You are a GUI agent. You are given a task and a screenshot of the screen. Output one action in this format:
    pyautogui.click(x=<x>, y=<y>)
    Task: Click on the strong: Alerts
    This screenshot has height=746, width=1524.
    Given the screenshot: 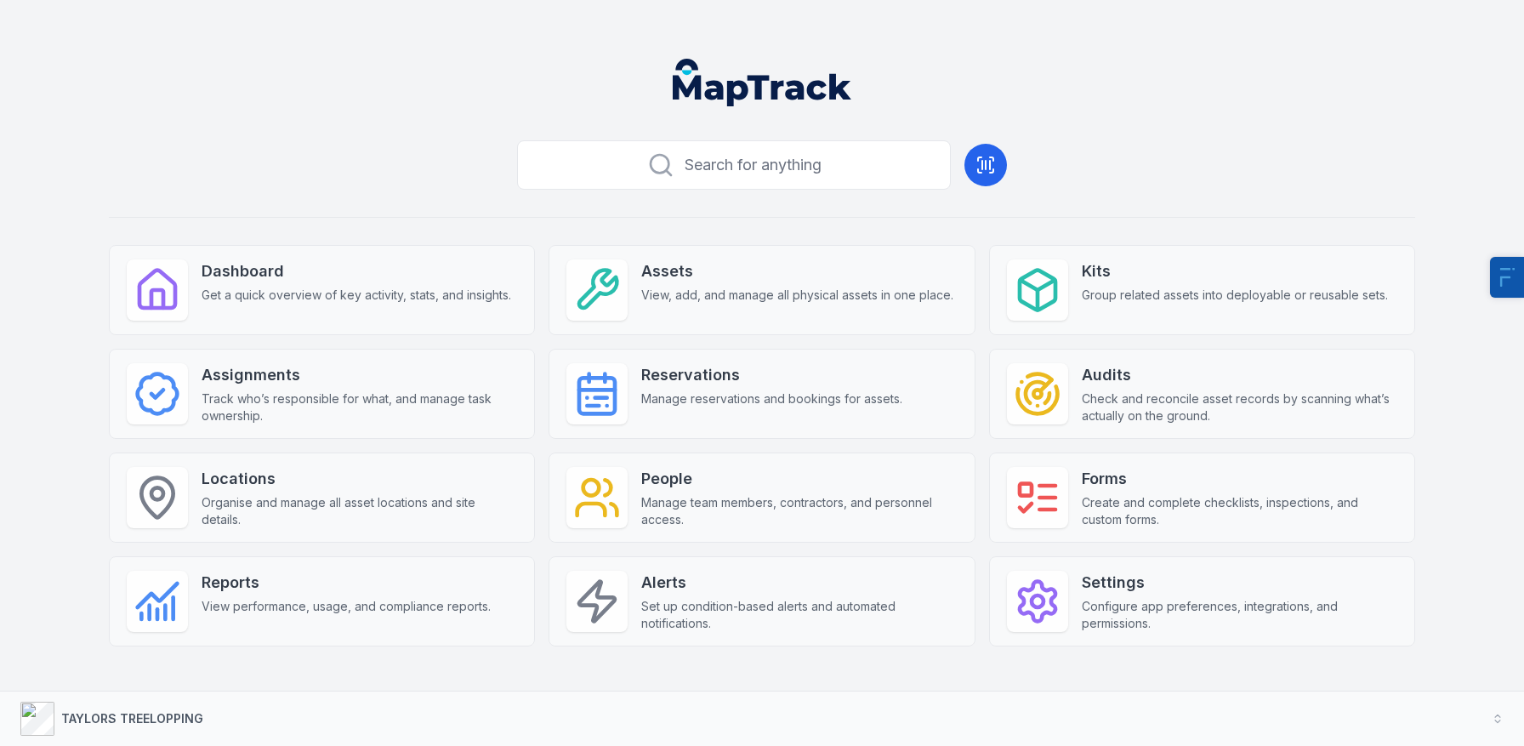 What is the action you would take?
    pyautogui.click(x=799, y=583)
    